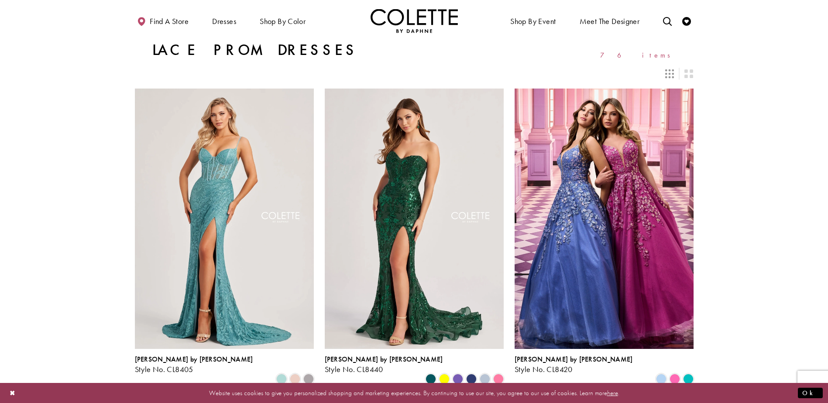  I want to click on a: Visit Home Page, so click(414, 21).